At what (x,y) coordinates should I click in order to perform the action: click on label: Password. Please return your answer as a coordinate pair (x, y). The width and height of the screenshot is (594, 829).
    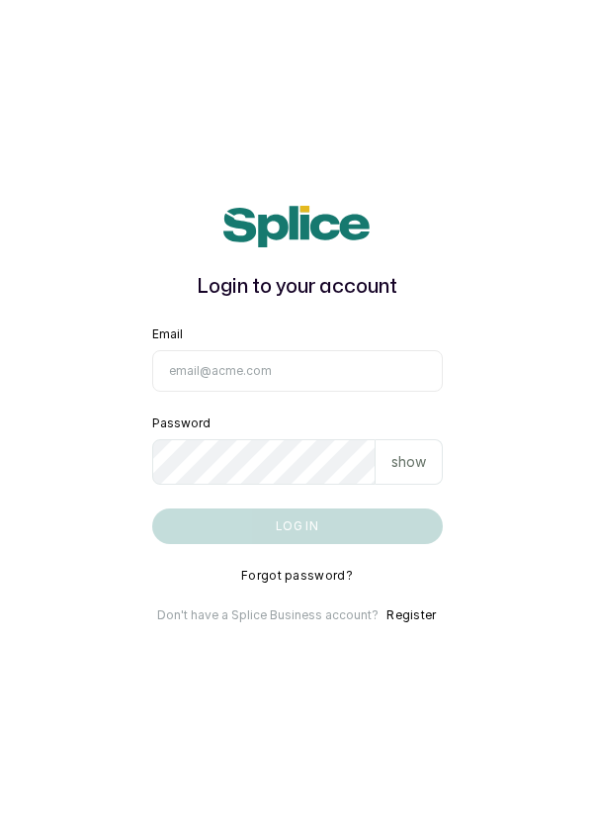
    Looking at the image, I should click on (181, 423).